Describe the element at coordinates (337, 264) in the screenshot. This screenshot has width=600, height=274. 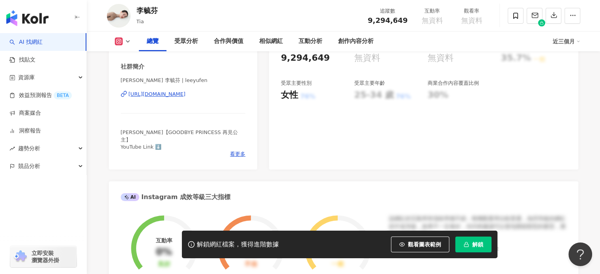
I see `div: 一般` at that location.